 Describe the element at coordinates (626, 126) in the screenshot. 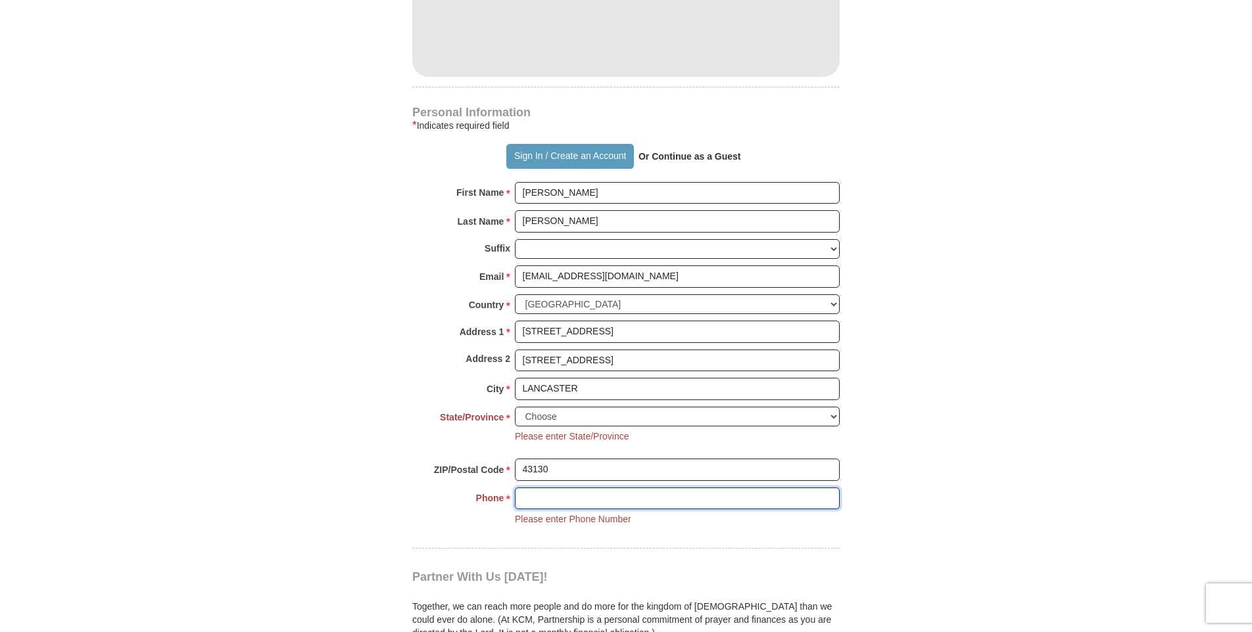

I see `div: Indicates required field` at that location.